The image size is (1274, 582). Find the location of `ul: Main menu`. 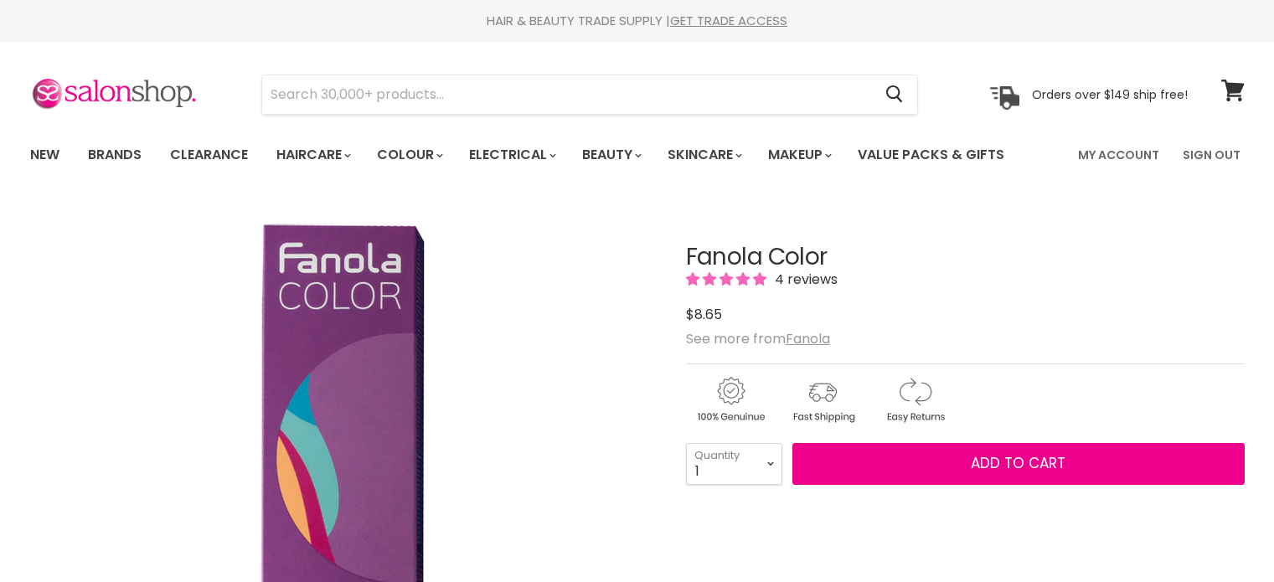

ul: Main menu is located at coordinates (530, 155).